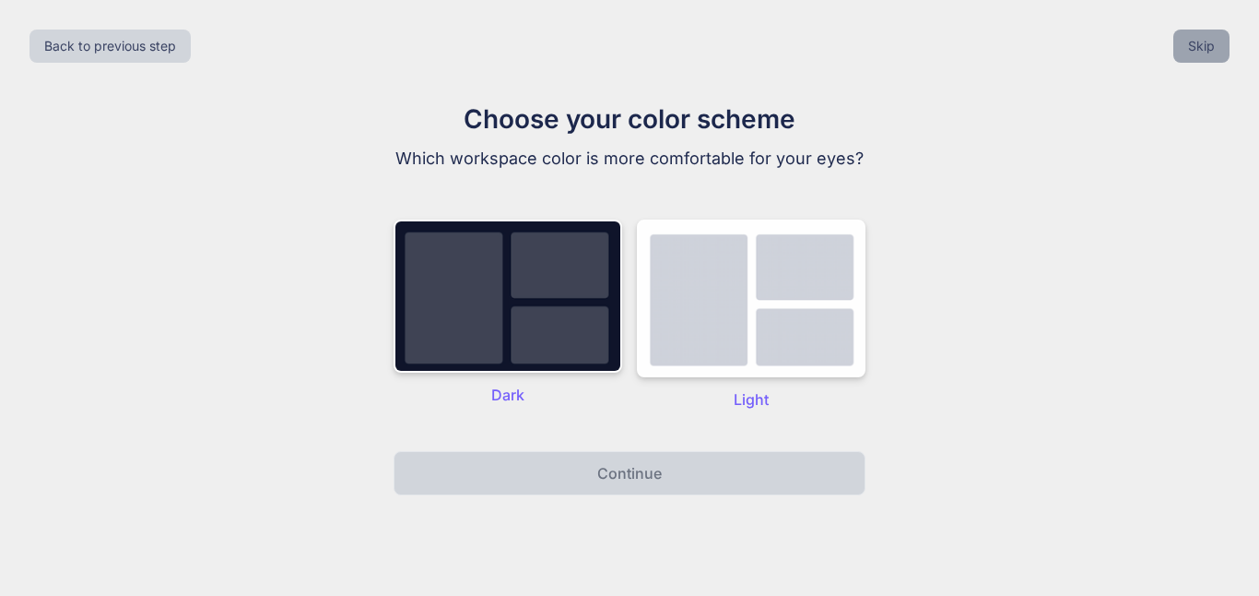 This screenshot has height=596, width=1259. What do you see at coordinates (1201, 46) in the screenshot?
I see `button: Skip` at bounding box center [1201, 46].